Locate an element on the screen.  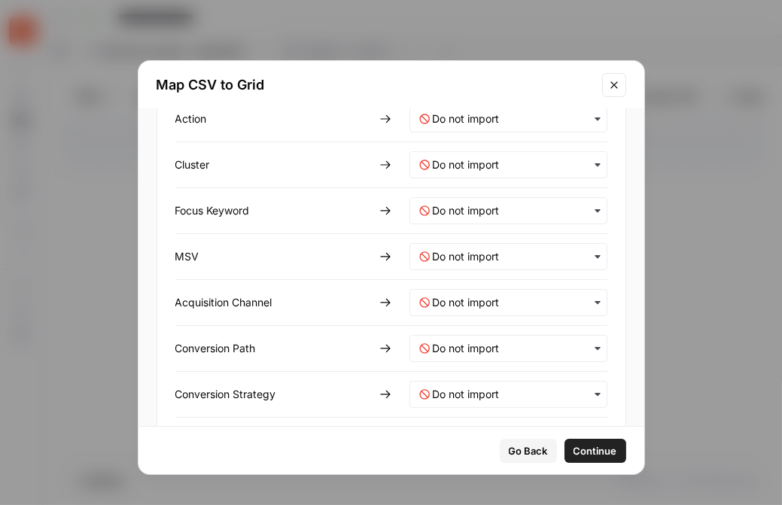
span: Continue is located at coordinates (596, 451).